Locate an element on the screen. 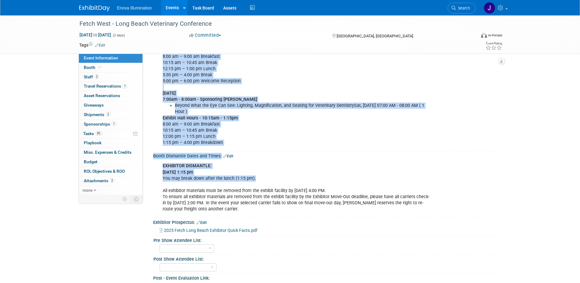 The height and width of the screenshot is (283, 580). a: Sponsorships1 is located at coordinates (111, 124).